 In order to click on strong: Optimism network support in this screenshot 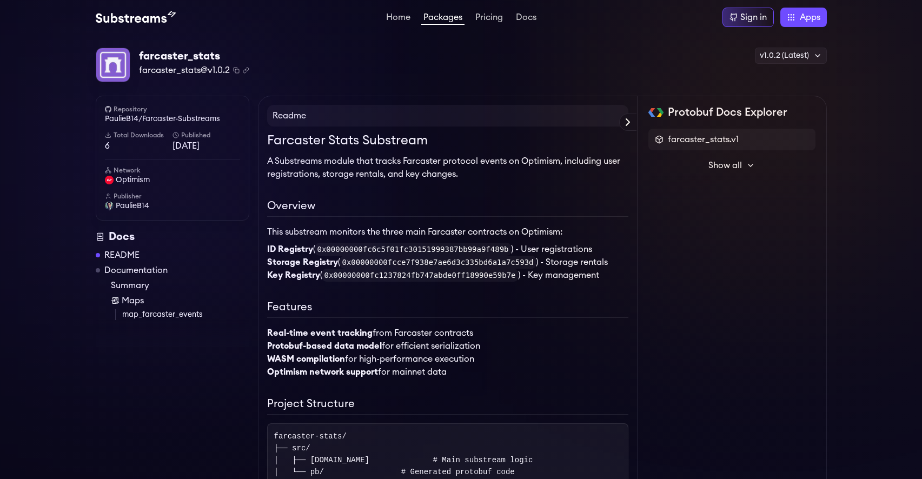, I will do `click(322, 372)`.